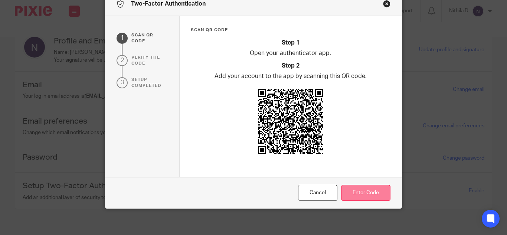 The height and width of the screenshot is (235, 507). What do you see at coordinates (291, 66) in the screenshot?
I see `h2: Step 2` at bounding box center [291, 66].